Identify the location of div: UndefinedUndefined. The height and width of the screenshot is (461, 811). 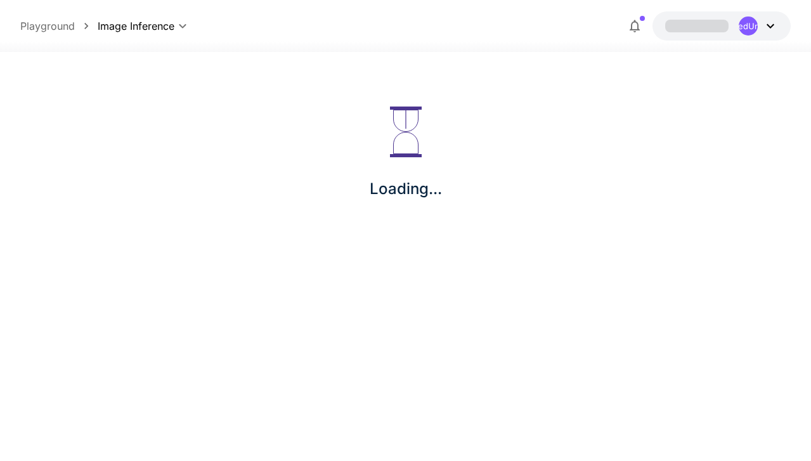
(748, 26).